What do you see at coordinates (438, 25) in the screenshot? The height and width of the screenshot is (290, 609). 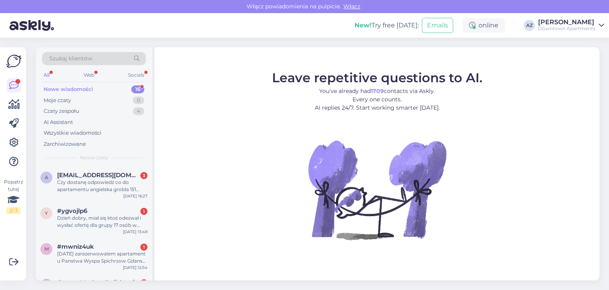 I see `button: Emails` at bounding box center [438, 25].